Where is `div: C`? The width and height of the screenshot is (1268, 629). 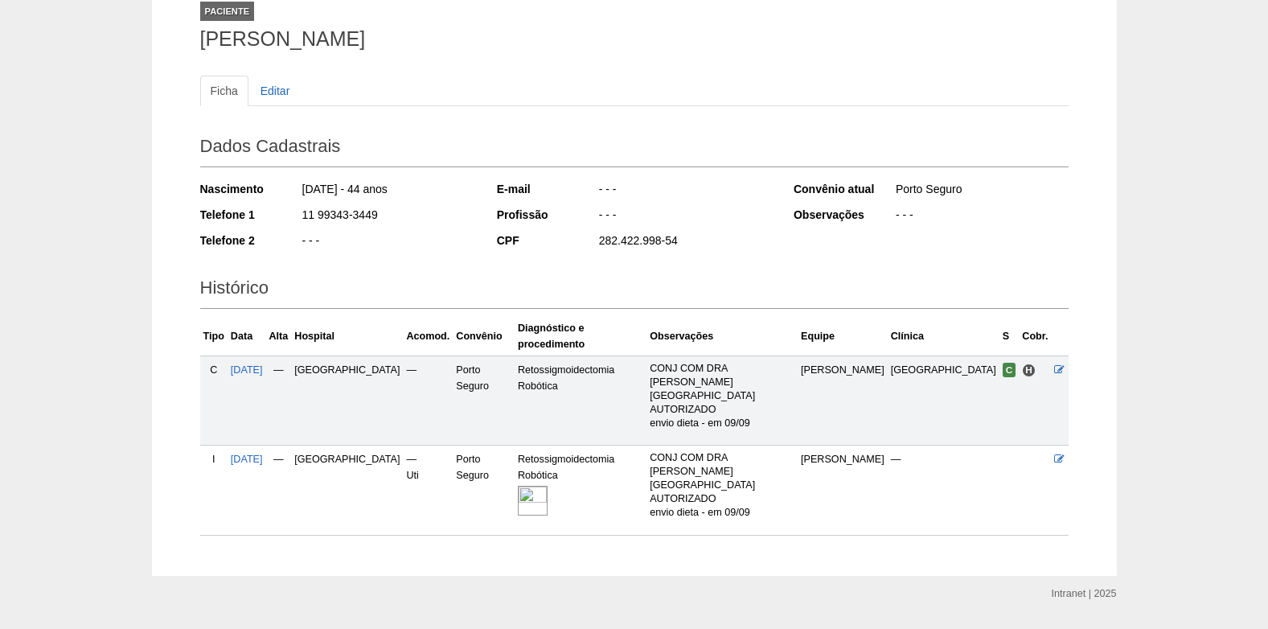
div: C is located at coordinates (214, 370).